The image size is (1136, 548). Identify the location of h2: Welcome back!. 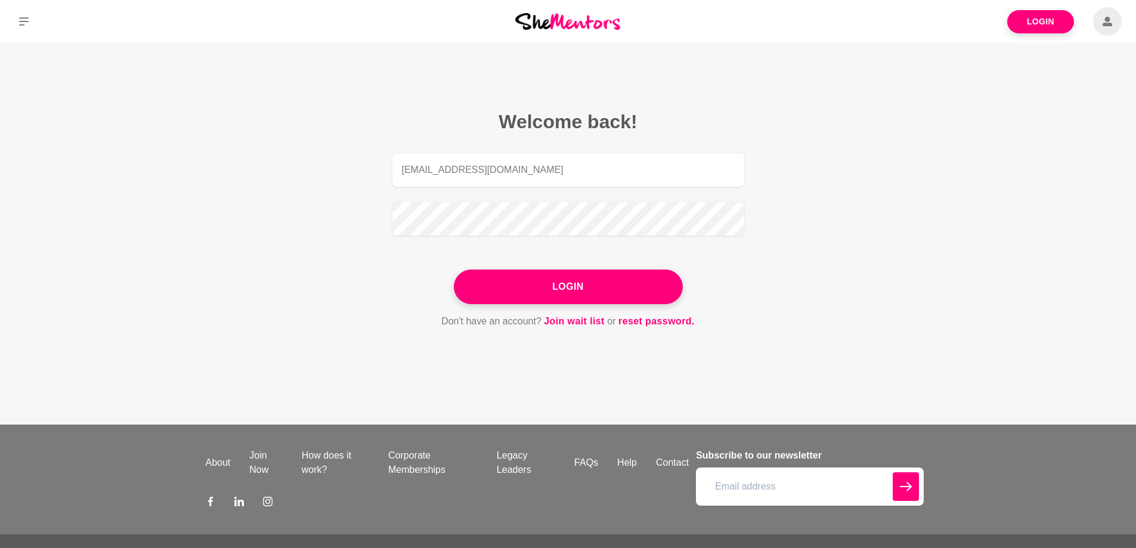
(568, 122).